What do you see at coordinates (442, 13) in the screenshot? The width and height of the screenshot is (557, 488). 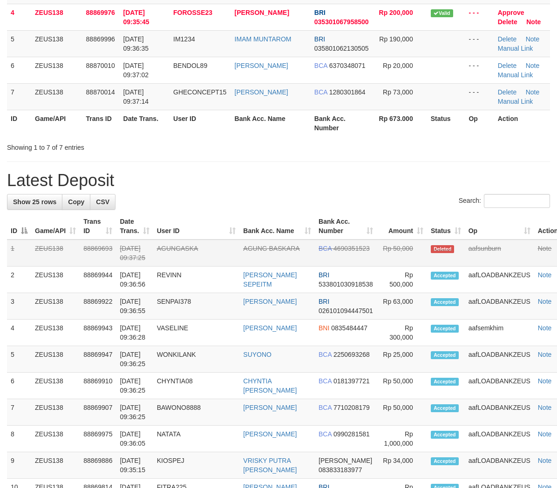 I see `span: Valid transaction` at bounding box center [442, 13].